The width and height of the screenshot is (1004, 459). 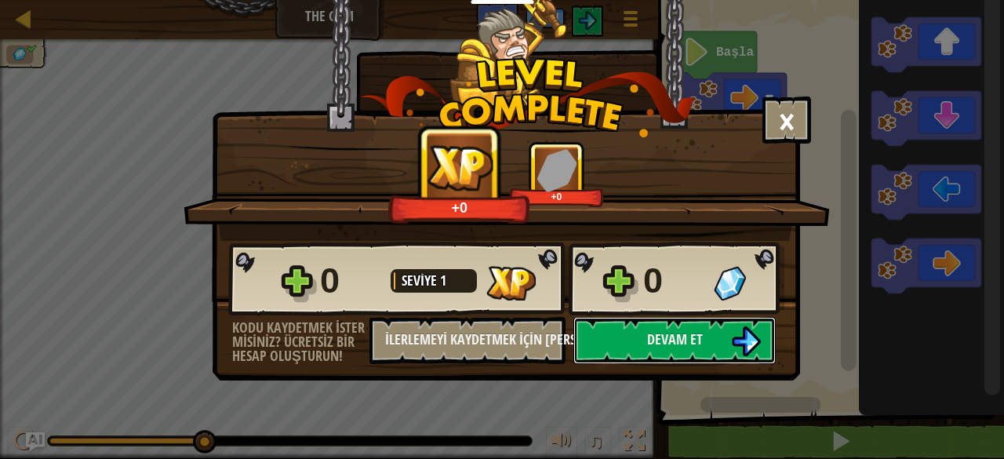 What do you see at coordinates (300, 342) in the screenshot?
I see `div: Kodu kaydetmek ister misiniz? Ücretsiz bir hesap oluşturun!` at bounding box center [300, 342].